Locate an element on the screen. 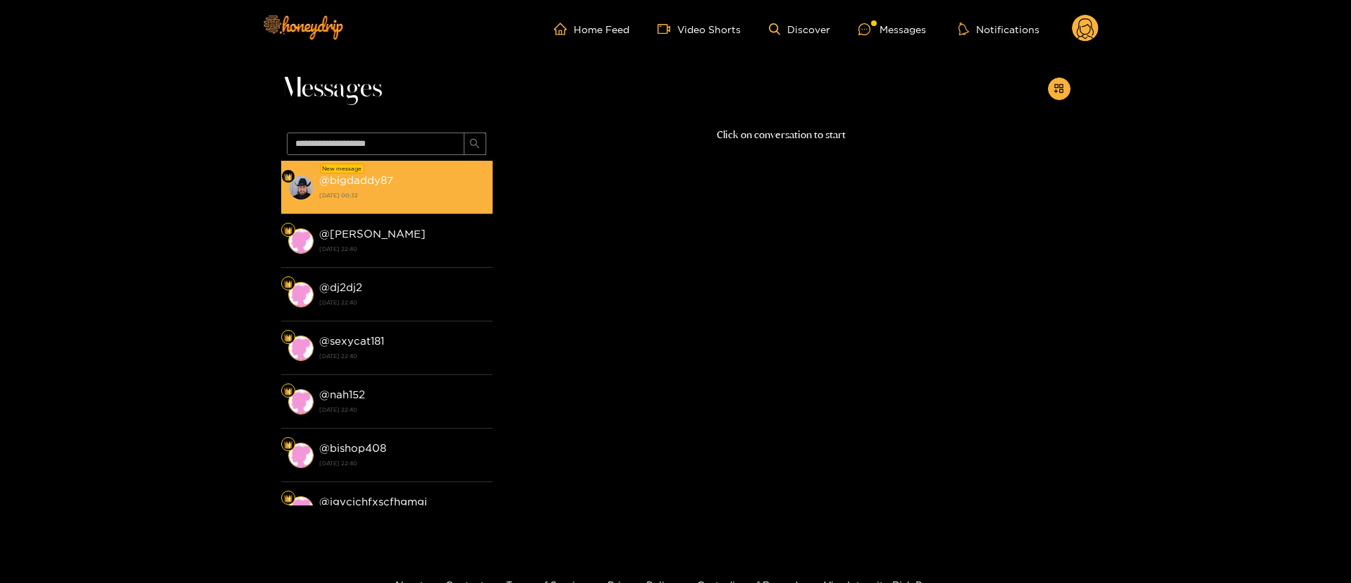  span: search is located at coordinates (474, 144).